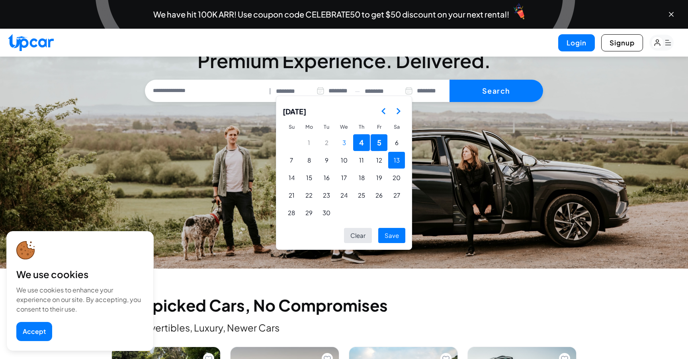 The height and width of the screenshot is (359, 688). What do you see at coordinates (292, 213) in the screenshot?
I see `button: Sunday, September 28th, 2025` at bounding box center [292, 213].